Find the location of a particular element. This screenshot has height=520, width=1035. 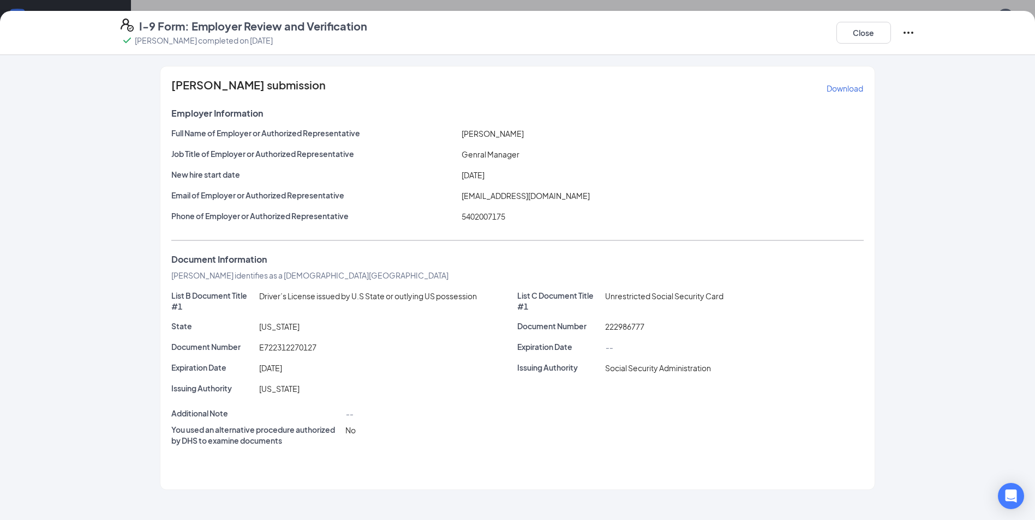

p: Phone of Employer or Authorized Representative is located at coordinates (314, 216).